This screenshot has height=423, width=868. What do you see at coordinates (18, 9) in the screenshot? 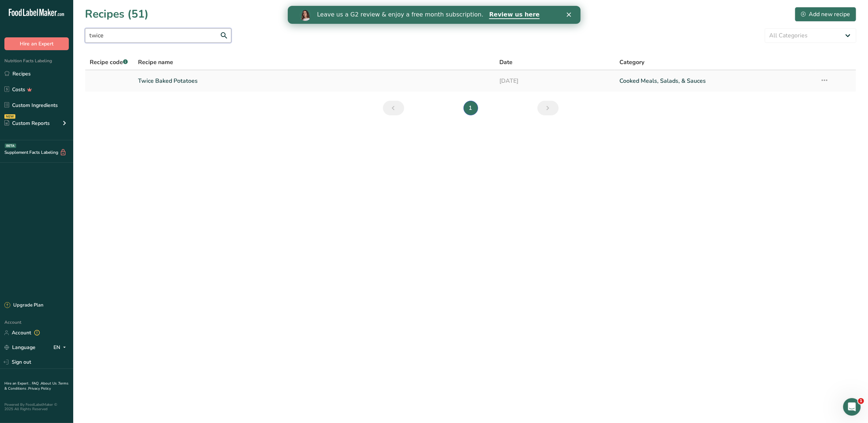
I see `img: Profile image for Reem` at bounding box center [18, 9].